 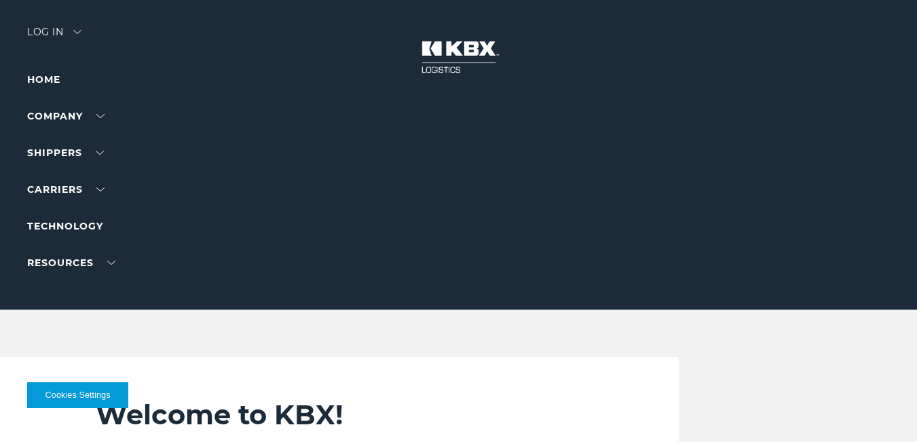 I want to click on a: RESOURCES, so click(x=71, y=263).